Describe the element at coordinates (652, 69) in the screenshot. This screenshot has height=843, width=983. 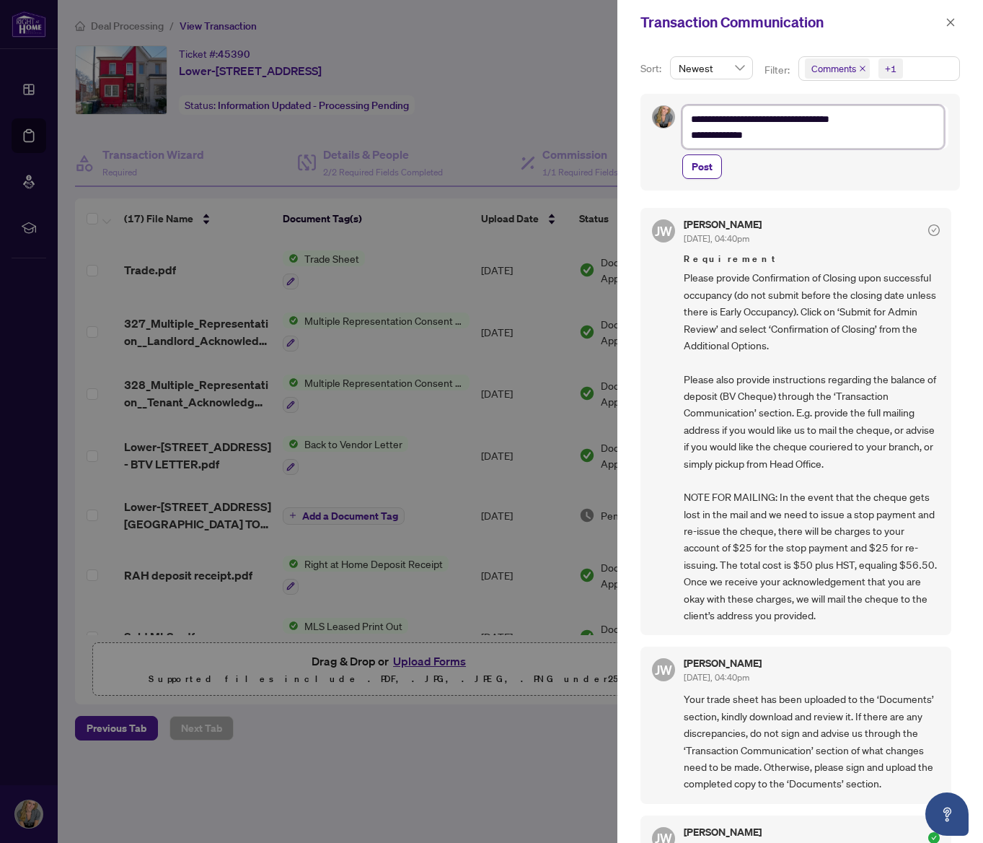
I see `p: Sort:` at that location.